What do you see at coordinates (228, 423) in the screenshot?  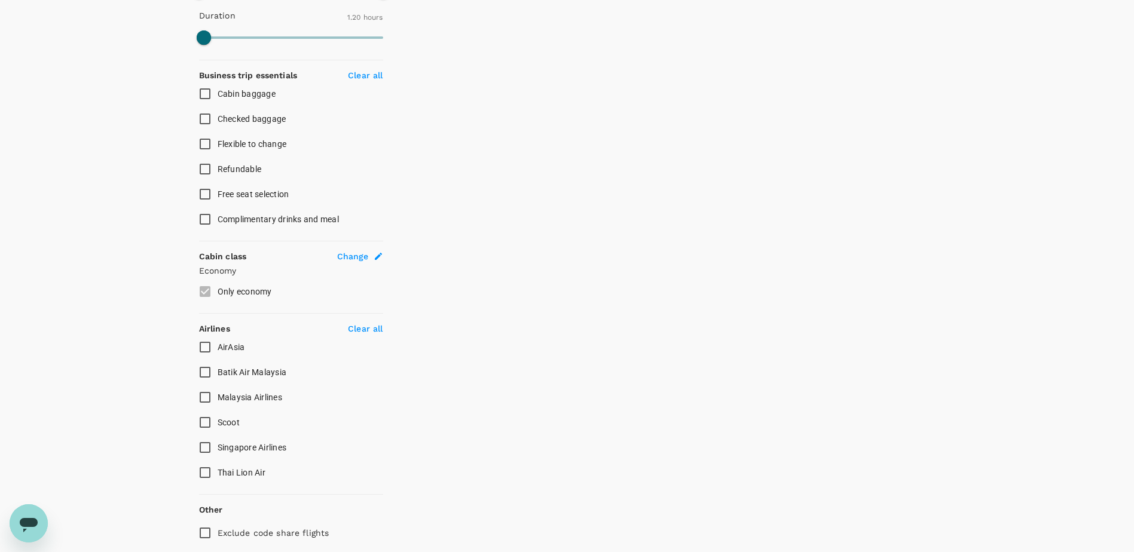 I see `span: Scoot` at bounding box center [228, 423].